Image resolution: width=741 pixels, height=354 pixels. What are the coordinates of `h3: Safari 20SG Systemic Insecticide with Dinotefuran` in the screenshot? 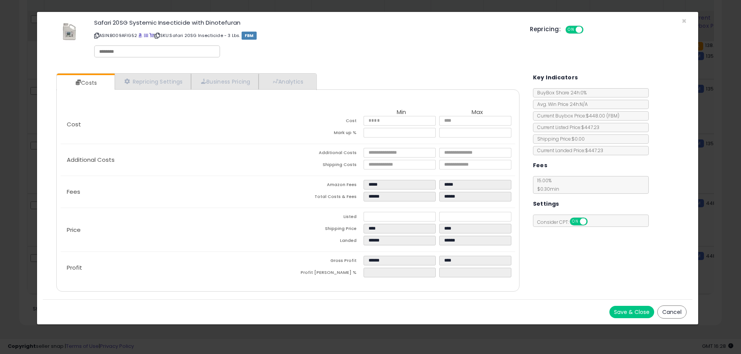 It's located at (306, 22).